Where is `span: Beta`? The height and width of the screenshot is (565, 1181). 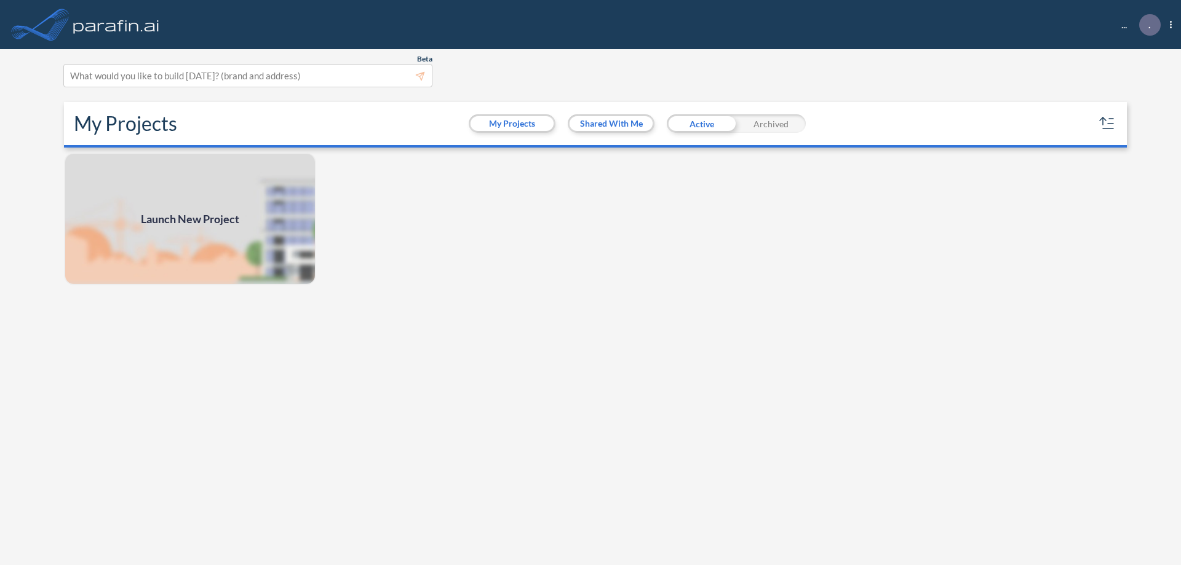
span: Beta is located at coordinates (425, 59).